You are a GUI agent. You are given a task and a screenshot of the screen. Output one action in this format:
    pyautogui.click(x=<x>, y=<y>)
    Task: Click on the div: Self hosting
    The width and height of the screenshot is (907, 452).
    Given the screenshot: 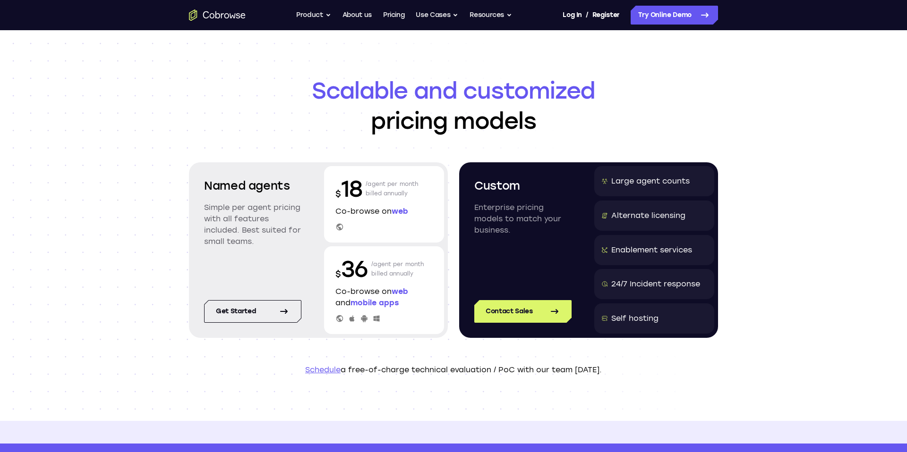 What is the action you would take?
    pyautogui.click(x=635, y=319)
    